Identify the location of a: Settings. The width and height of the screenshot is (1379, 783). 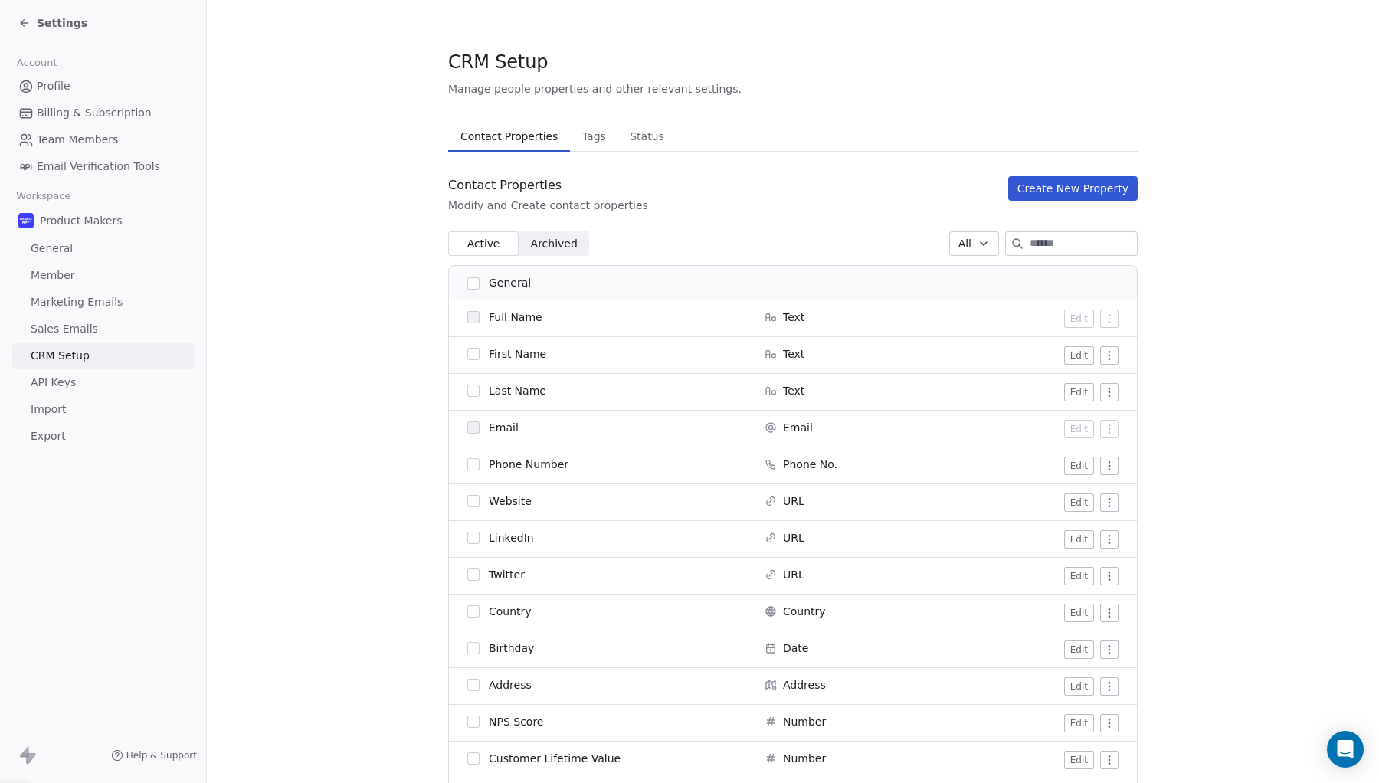
(53, 23).